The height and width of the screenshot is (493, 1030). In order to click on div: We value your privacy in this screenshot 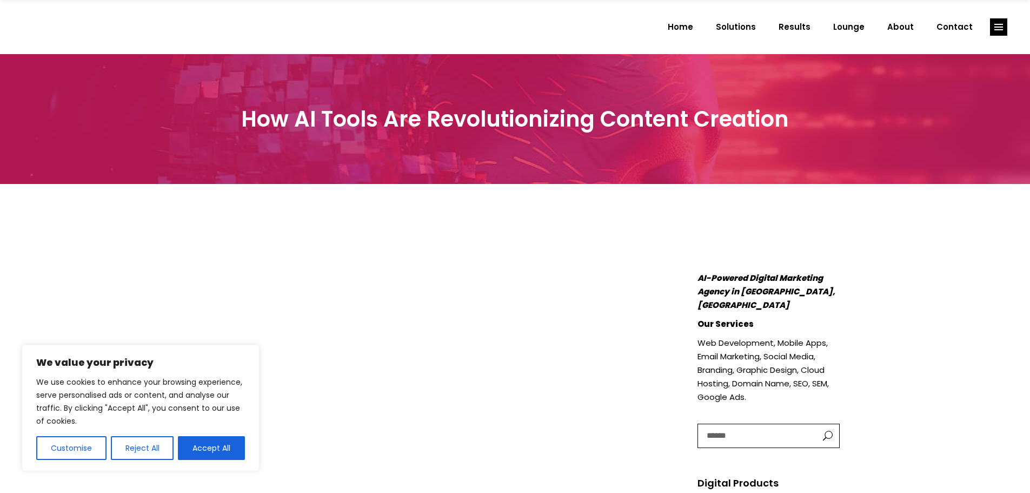, I will do `click(141, 408)`.